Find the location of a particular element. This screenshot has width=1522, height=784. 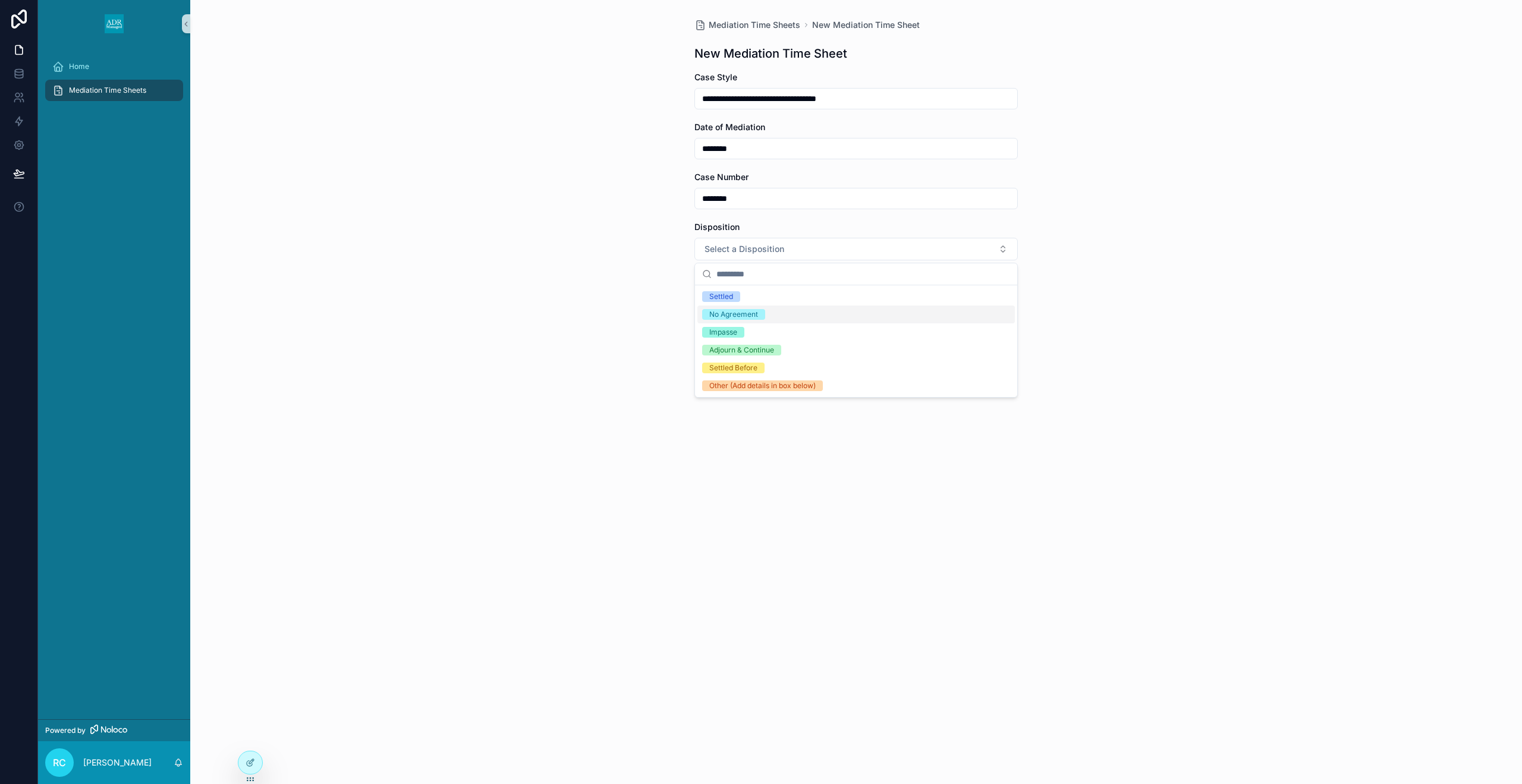

span: Powered by is located at coordinates (65, 730).